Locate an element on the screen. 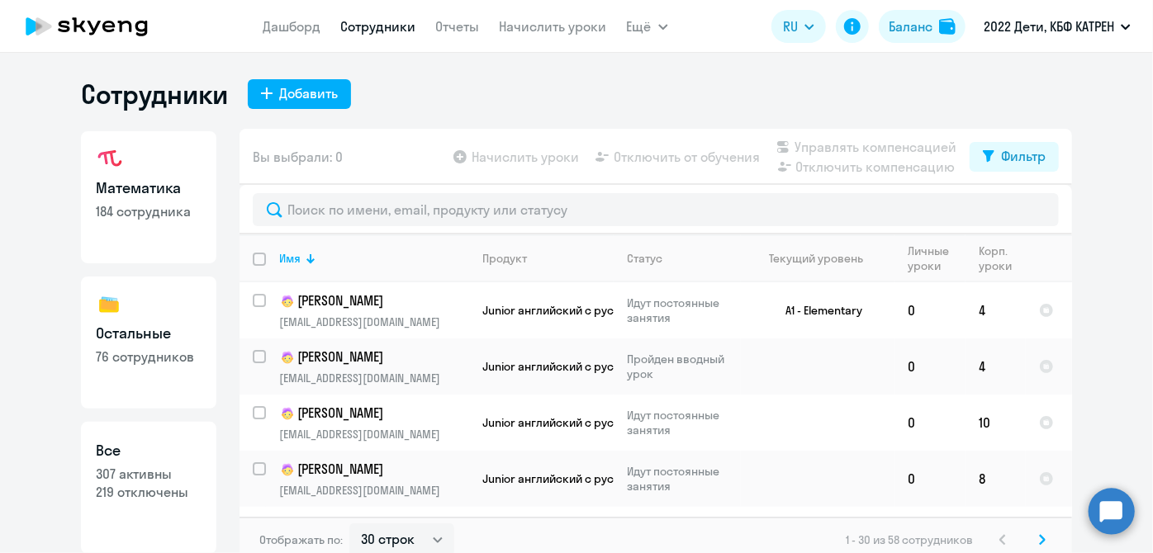 This screenshot has width=1153, height=553. a: Балансbalance is located at coordinates (922, 26).